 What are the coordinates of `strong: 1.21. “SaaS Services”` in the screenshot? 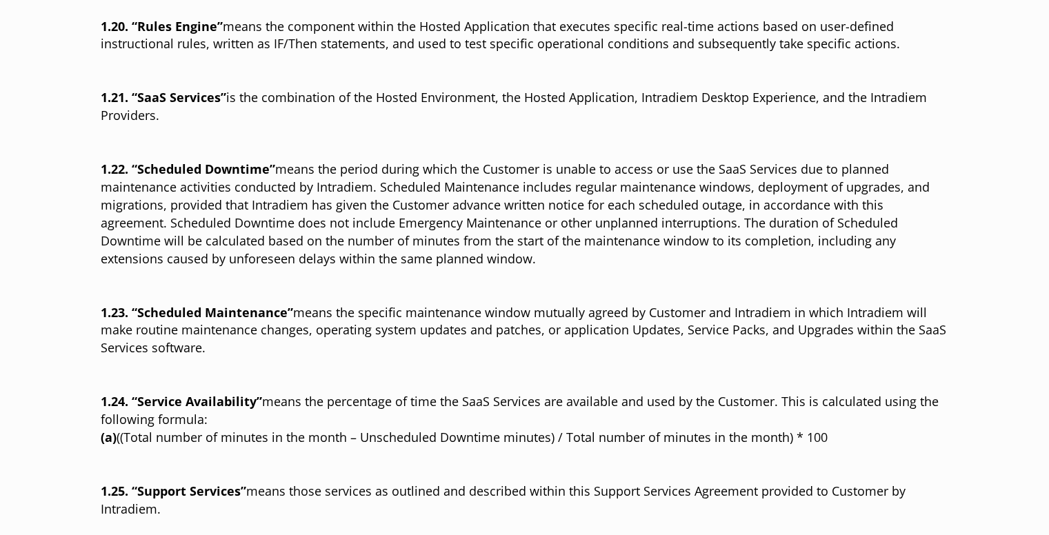 It's located at (163, 97).